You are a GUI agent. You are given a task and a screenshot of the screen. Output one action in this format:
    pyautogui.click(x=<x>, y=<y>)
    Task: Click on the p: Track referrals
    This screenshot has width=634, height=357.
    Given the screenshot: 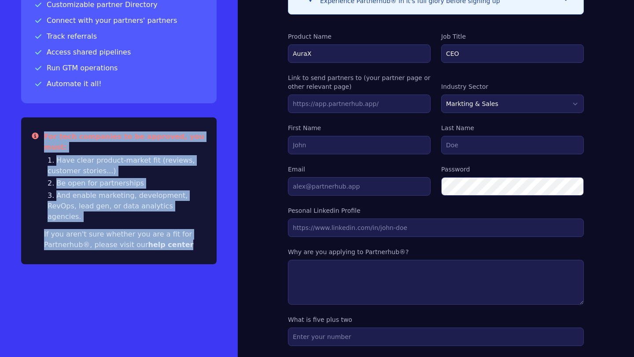 What is the action you would take?
    pyautogui.click(x=119, y=37)
    